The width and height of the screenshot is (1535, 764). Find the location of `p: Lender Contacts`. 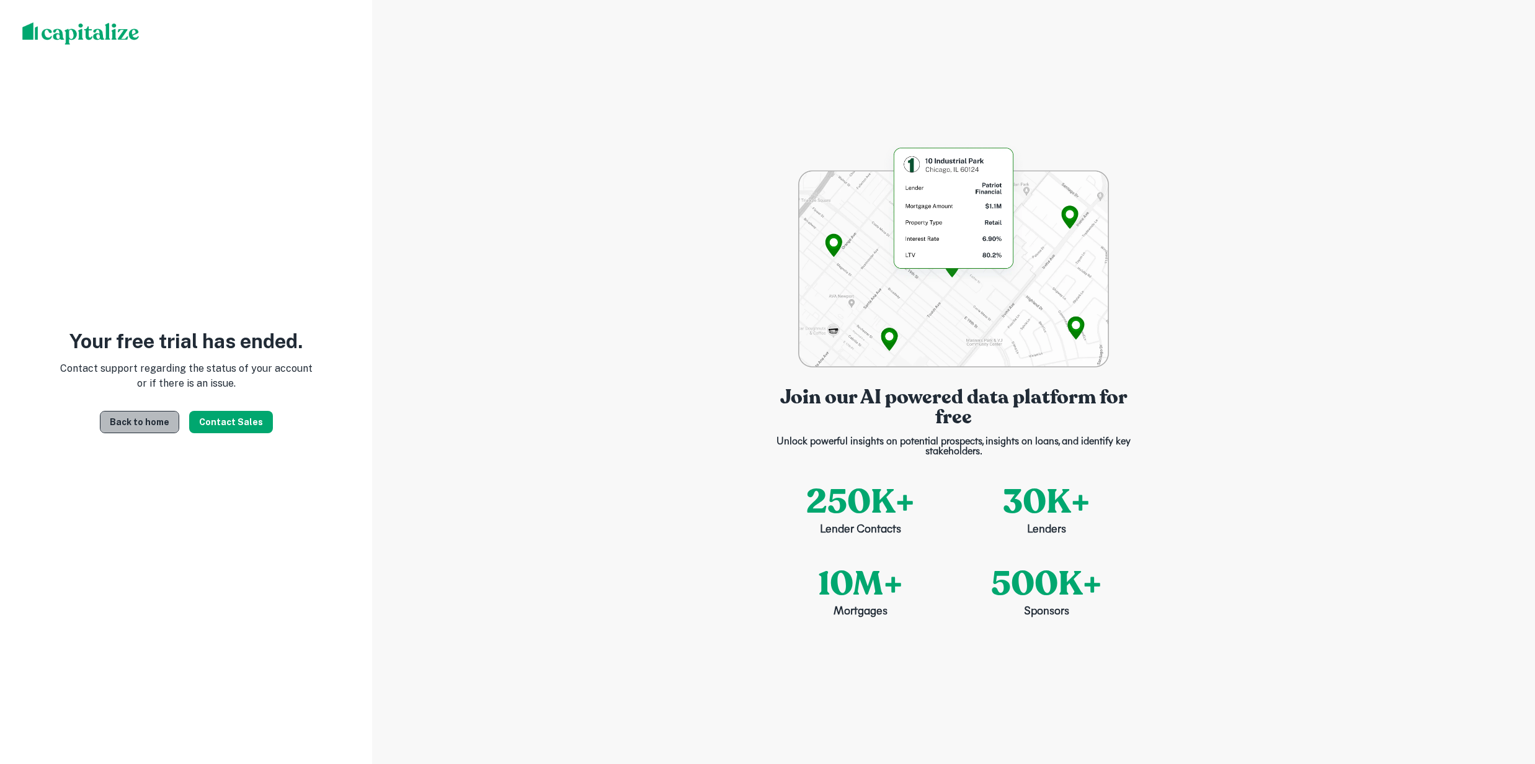

p: Lender Contacts is located at coordinates (860, 530).